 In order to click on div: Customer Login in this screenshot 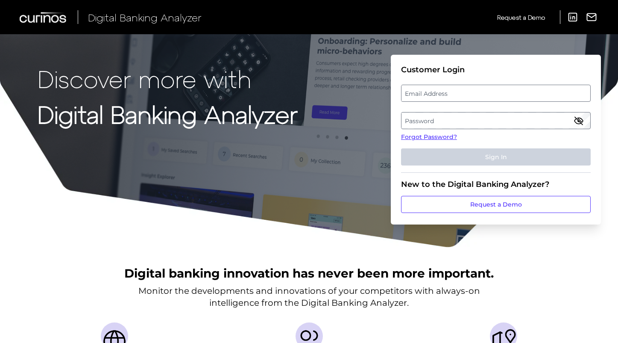, I will do `click(496, 70)`.